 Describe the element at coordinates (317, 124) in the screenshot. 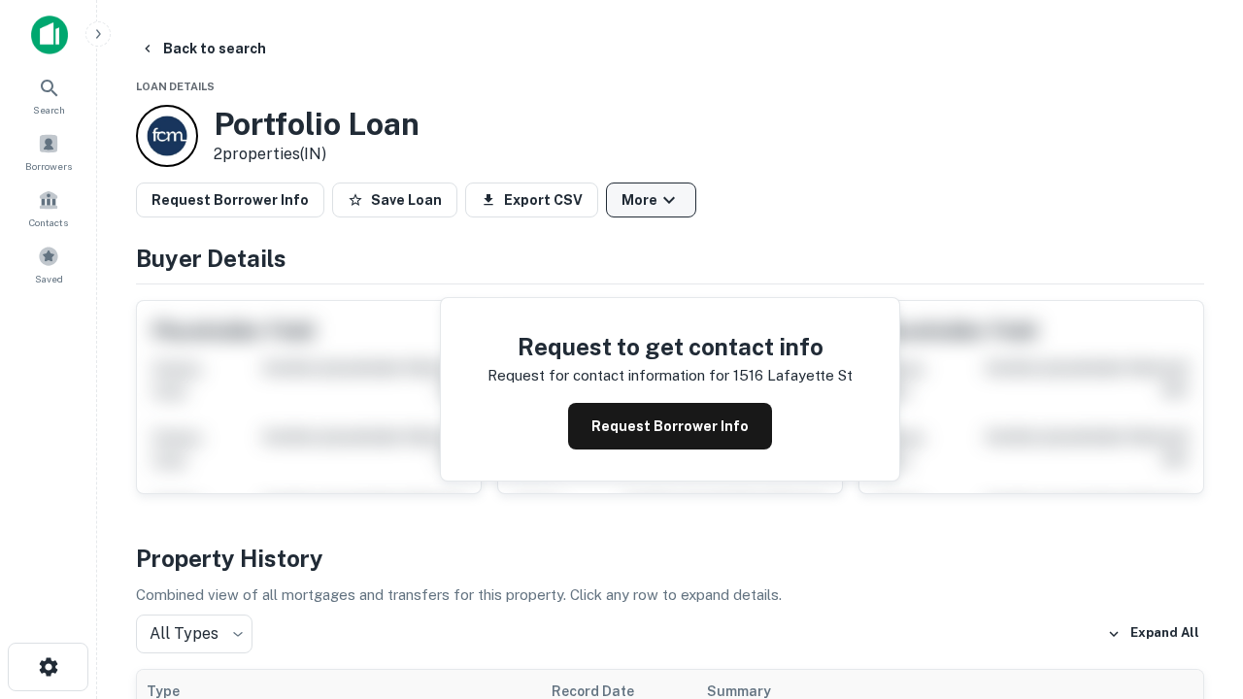

I see `h3: Portfolio Loan` at that location.